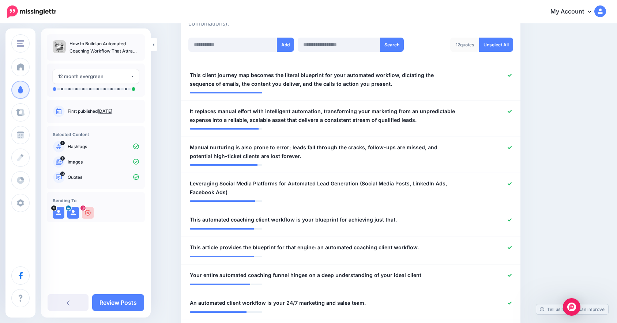 The width and height of the screenshot is (617, 323). Describe the element at coordinates (31, 12) in the screenshot. I see `img: Missinglettr` at that location.